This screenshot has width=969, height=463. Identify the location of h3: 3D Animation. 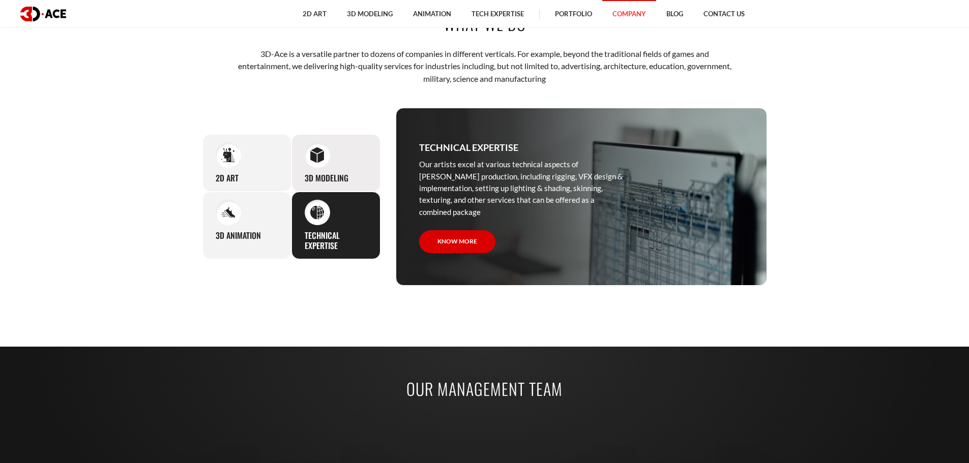
(238, 235).